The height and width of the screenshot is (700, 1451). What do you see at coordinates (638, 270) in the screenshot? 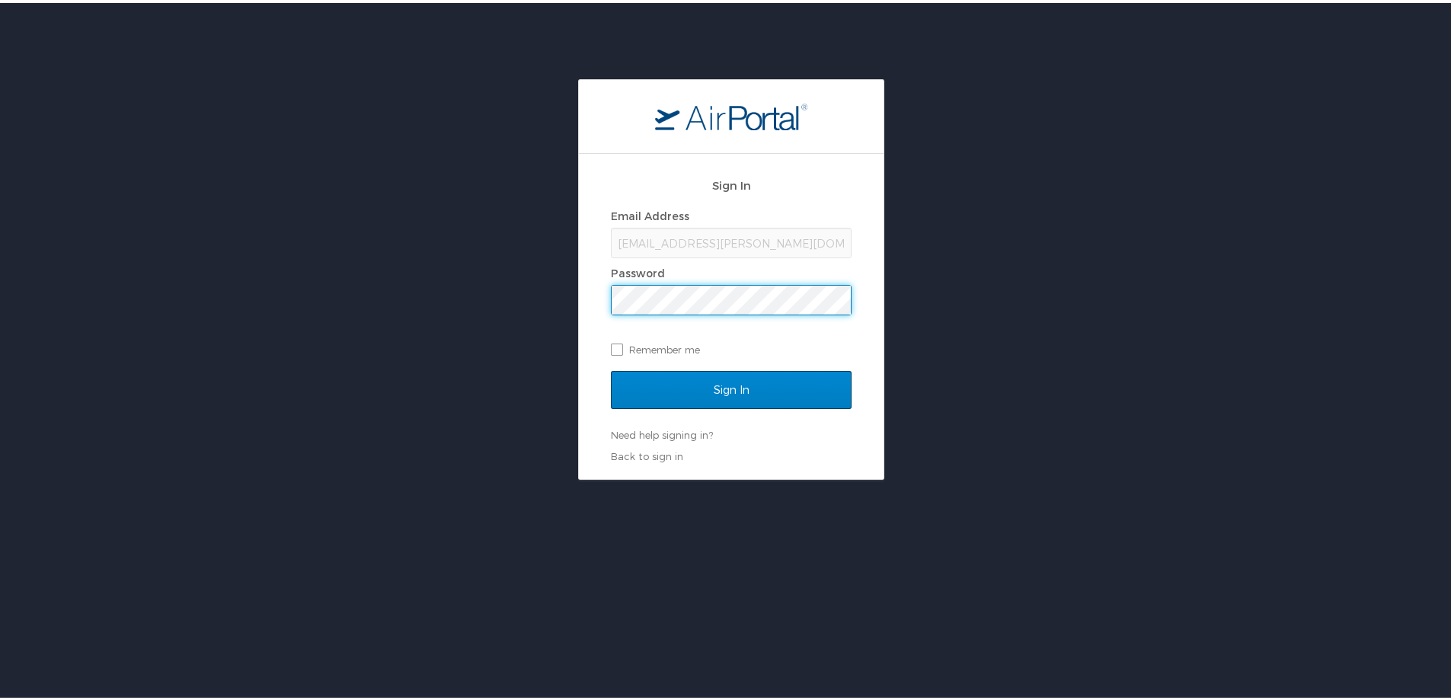
I see `label: Password` at bounding box center [638, 270].